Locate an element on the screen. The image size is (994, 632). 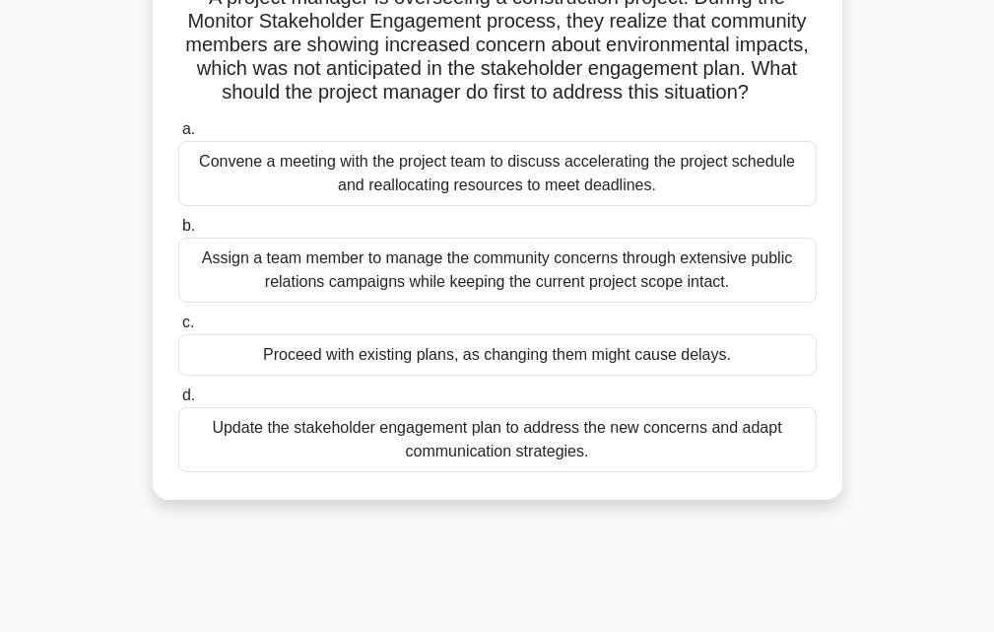
span: a. is located at coordinates (188, 128).